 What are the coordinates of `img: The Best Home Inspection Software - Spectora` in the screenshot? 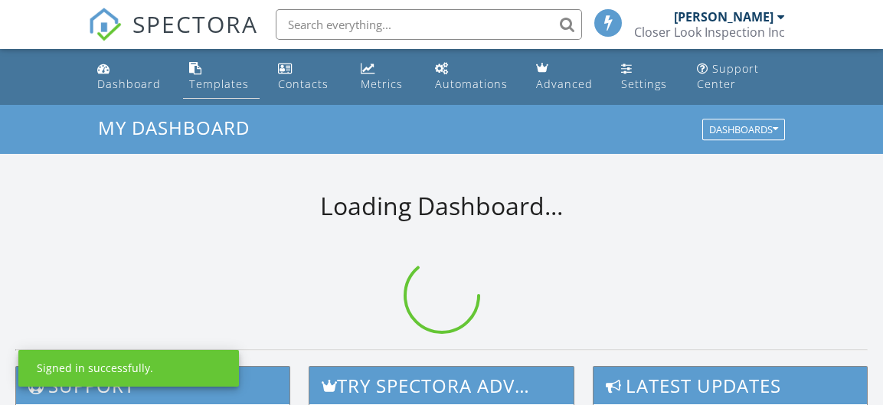 It's located at (105, 25).